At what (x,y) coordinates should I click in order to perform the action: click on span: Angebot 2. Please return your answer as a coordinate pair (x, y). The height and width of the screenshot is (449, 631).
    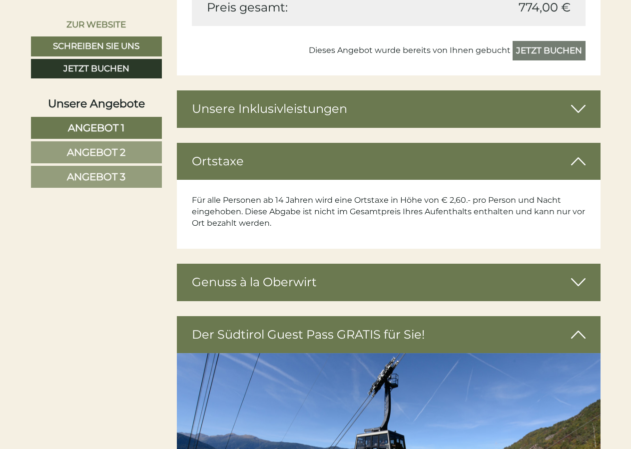
    Looking at the image, I should click on (96, 152).